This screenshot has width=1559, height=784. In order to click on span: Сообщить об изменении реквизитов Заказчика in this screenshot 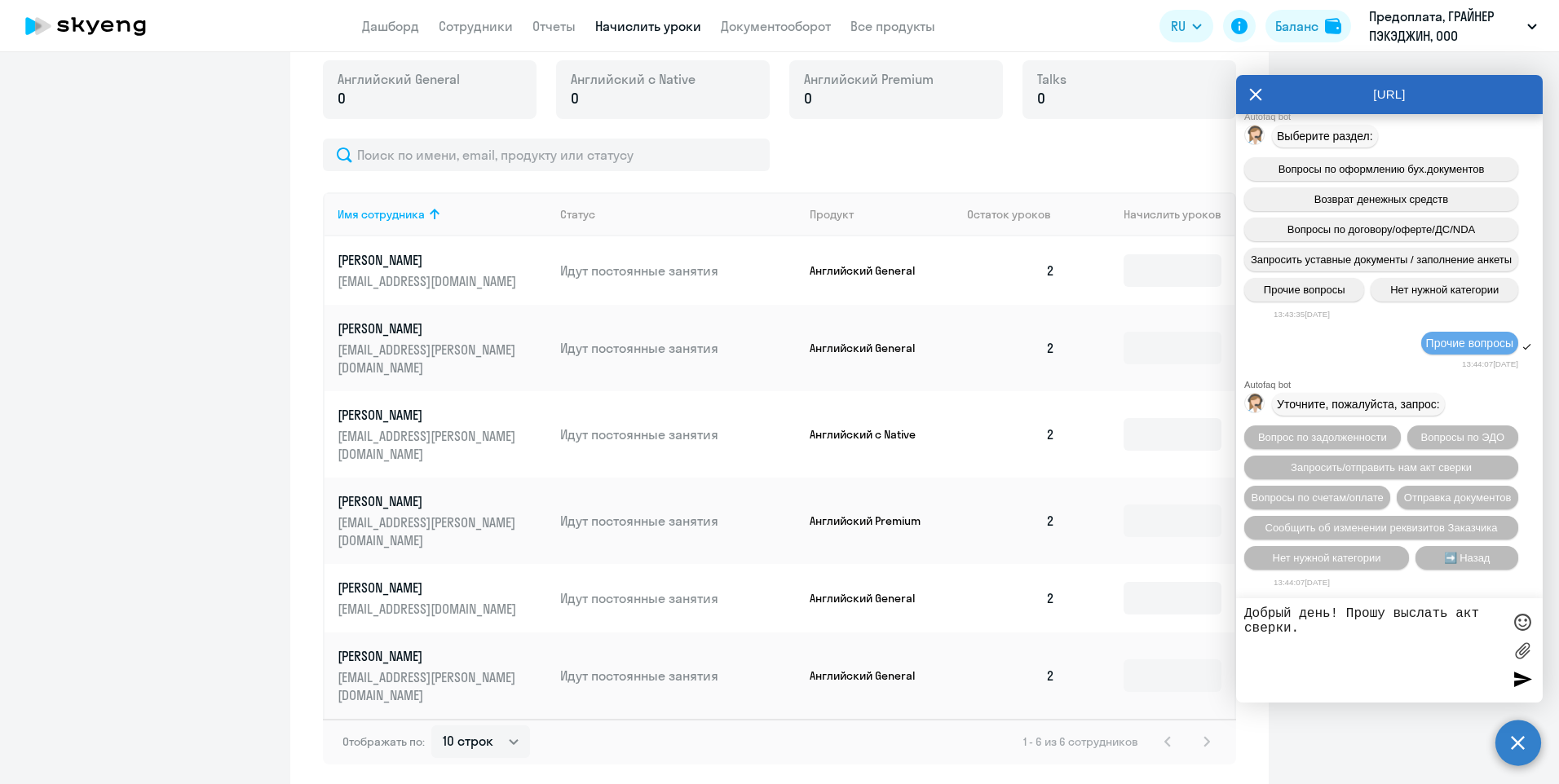, I will do `click(1381, 528)`.